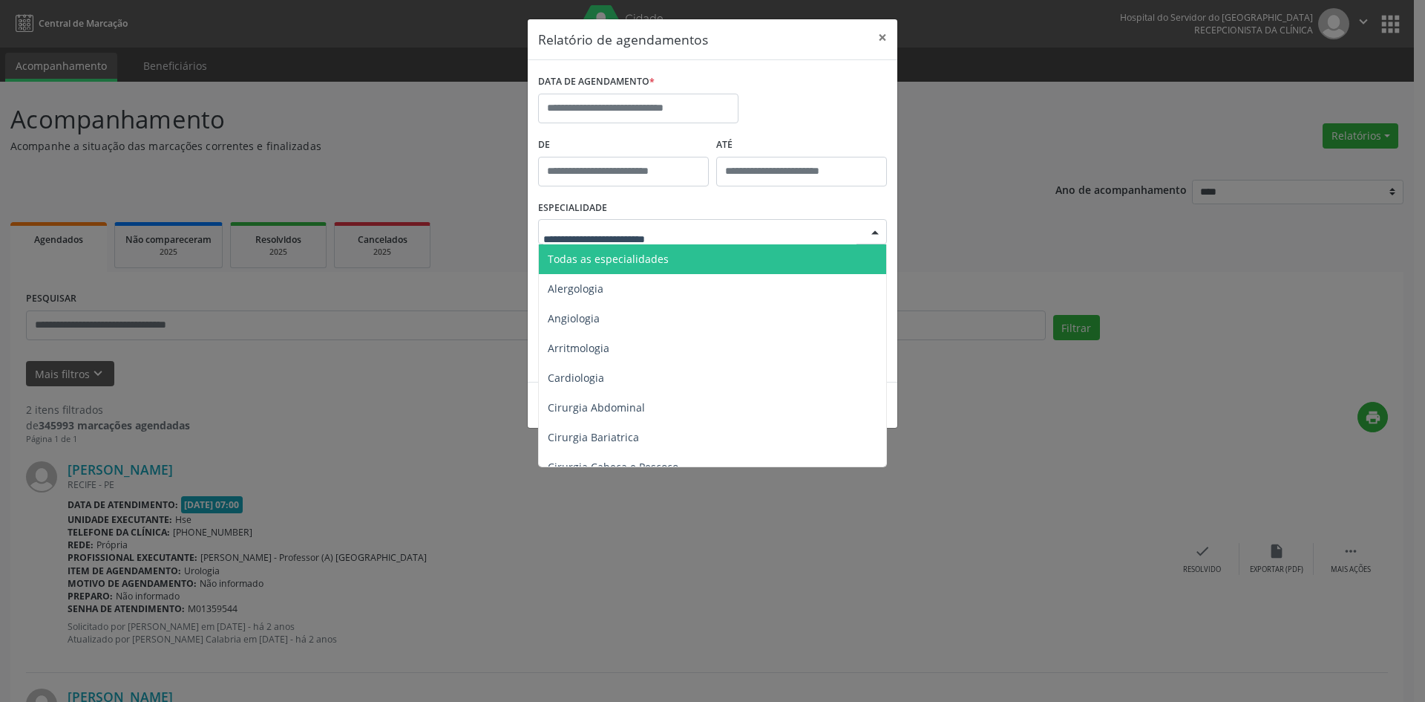  Describe the element at coordinates (593, 437) in the screenshot. I see `span: Cirurgia Bariatrica` at that location.